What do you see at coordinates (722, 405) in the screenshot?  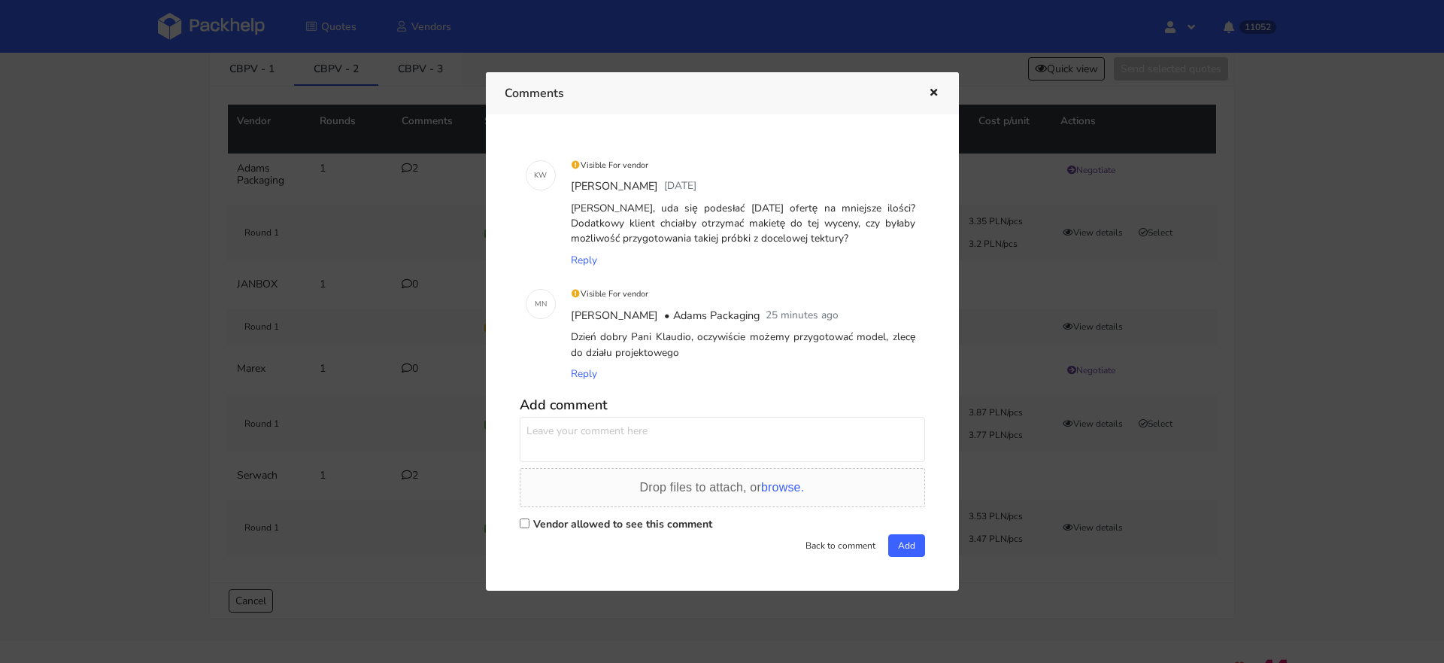 I see `h5: Add comment` at bounding box center [722, 405].